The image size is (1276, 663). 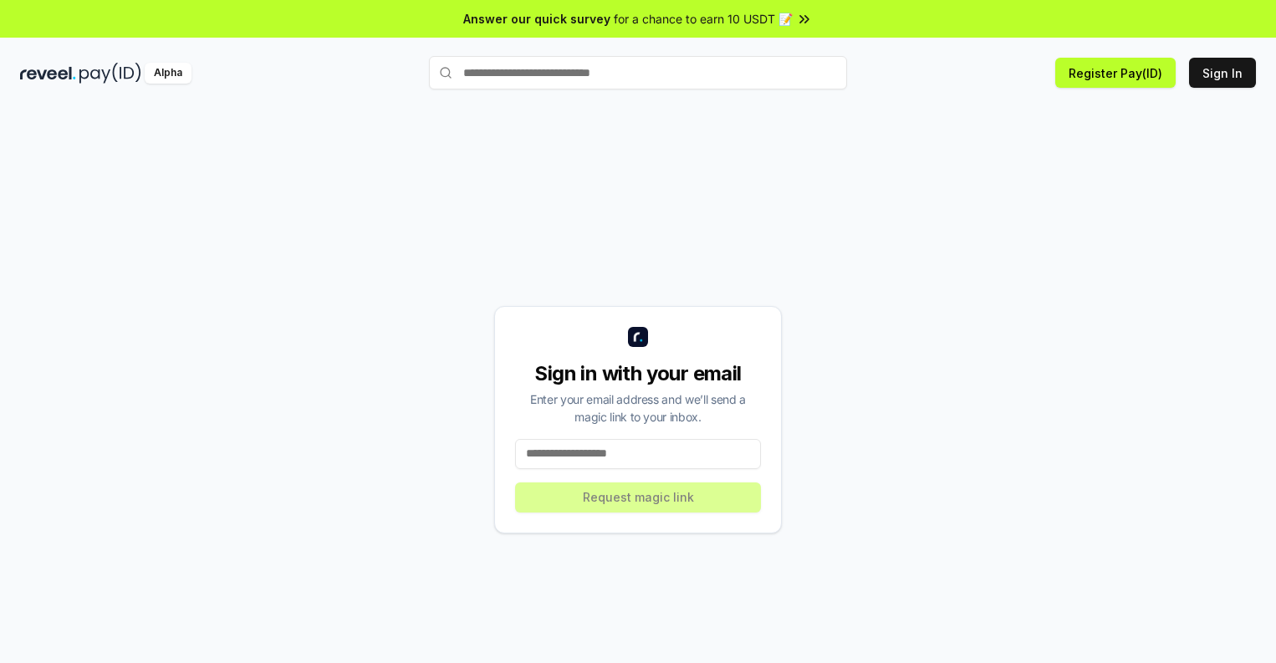 What do you see at coordinates (1222, 73) in the screenshot?
I see `button: Sign In` at bounding box center [1222, 73].